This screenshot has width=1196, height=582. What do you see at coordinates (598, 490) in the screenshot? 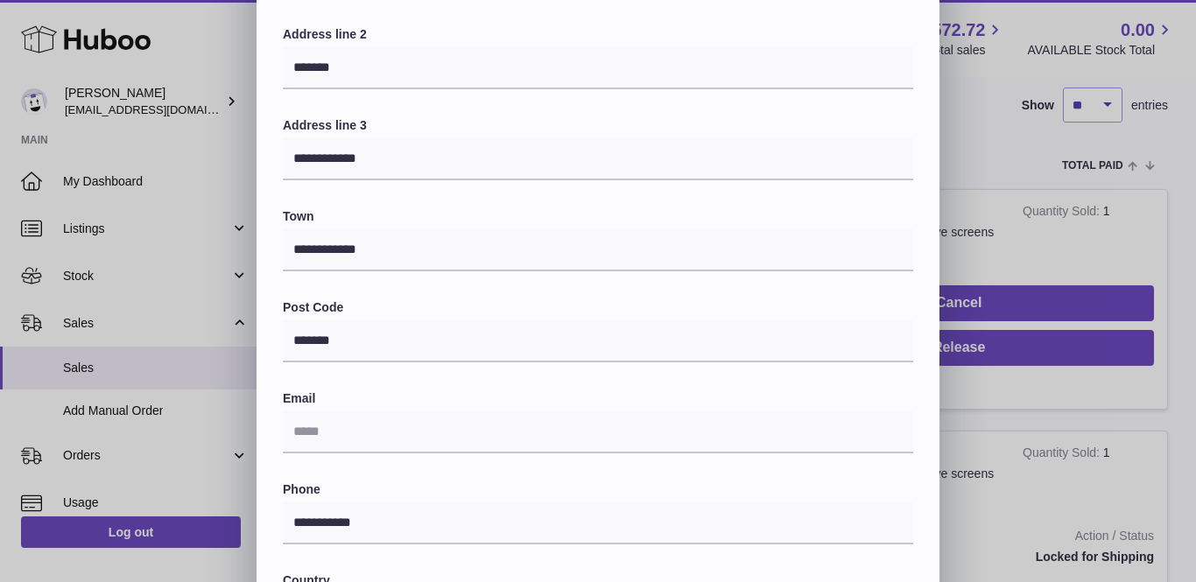
I see `label: Phone` at bounding box center [598, 490].